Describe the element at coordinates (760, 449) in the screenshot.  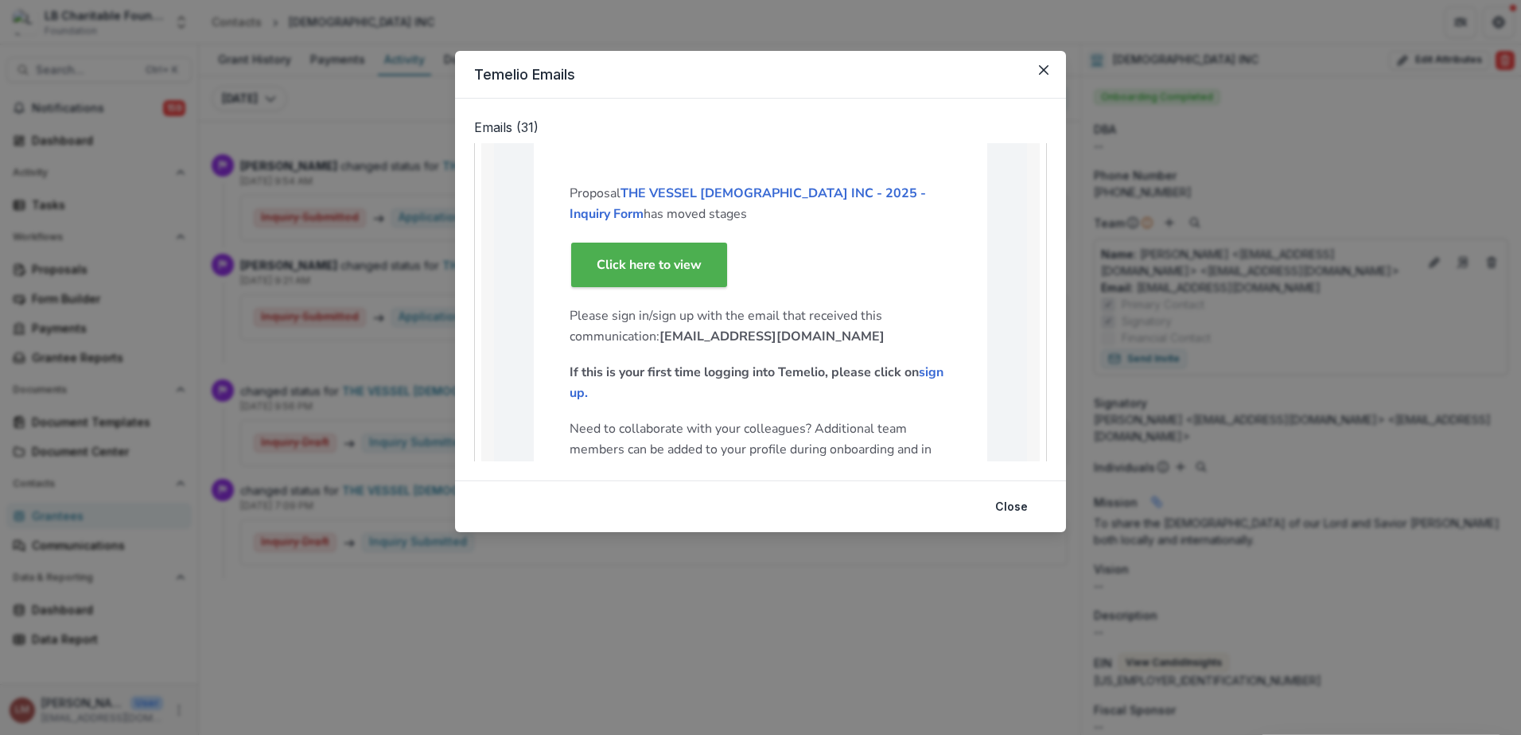
I see `p: Need to collaborate with your colleagues? Additional team members can be added to your profile du...` at that location.